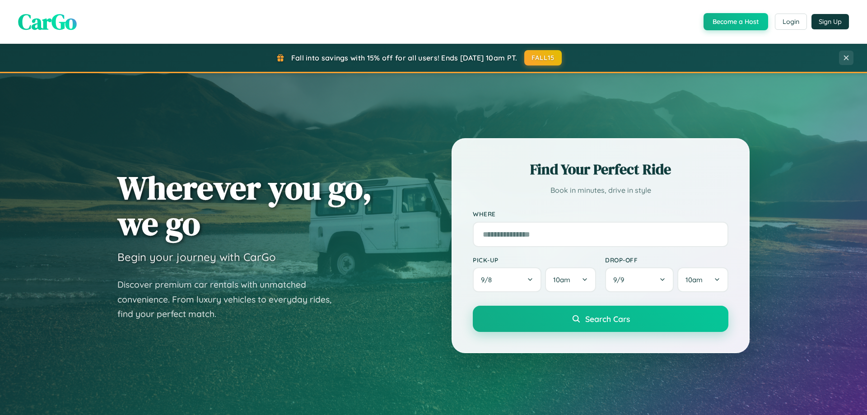 This screenshot has width=867, height=415. I want to click on button: Sign Up, so click(830, 22).